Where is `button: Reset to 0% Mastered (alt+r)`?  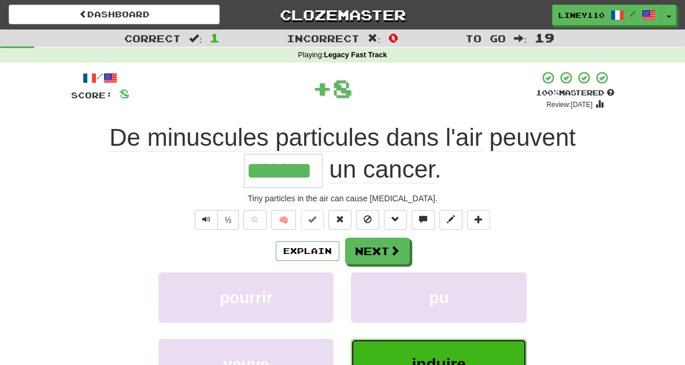
button: Reset to 0% Mastered (alt+r) is located at coordinates (340, 220).